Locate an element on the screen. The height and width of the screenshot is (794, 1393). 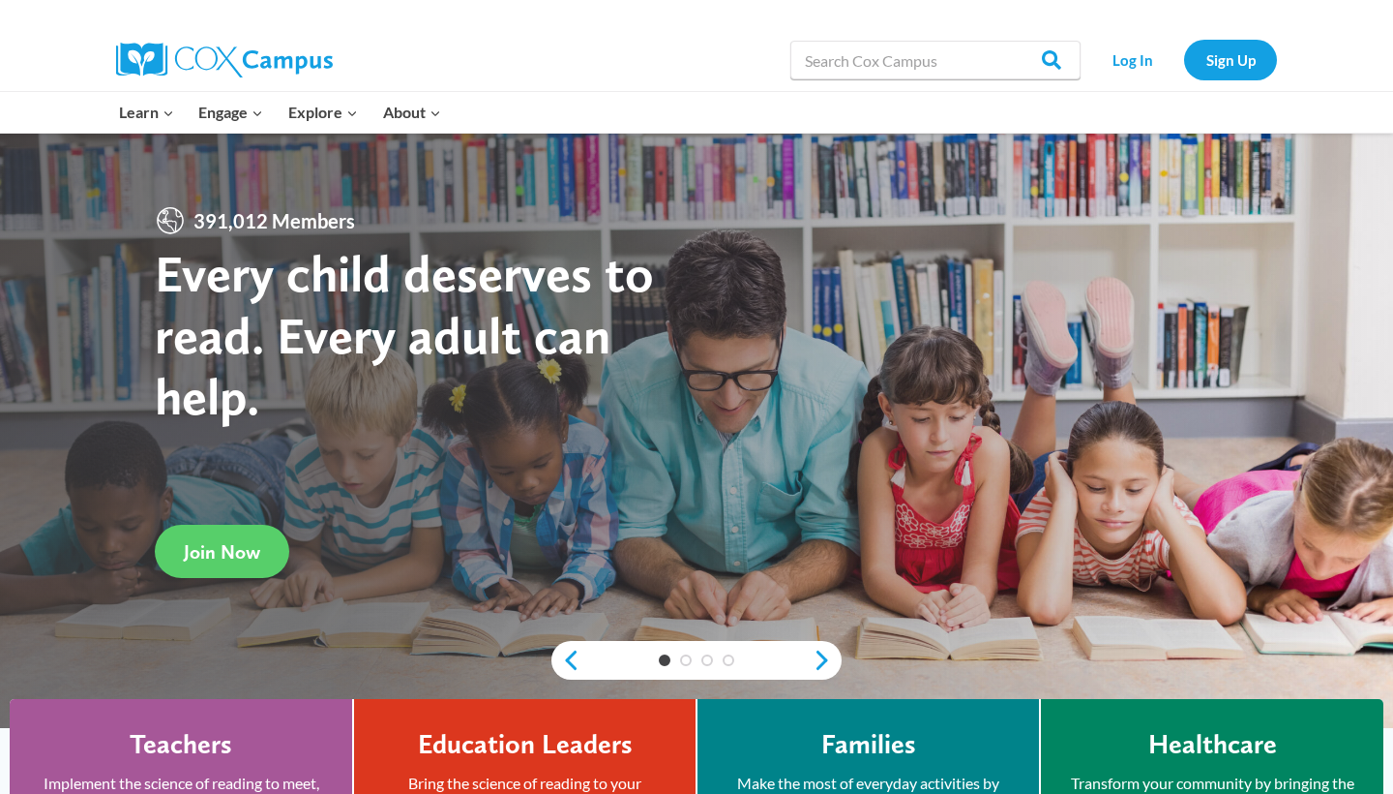
a: Join Now is located at coordinates (222, 551).